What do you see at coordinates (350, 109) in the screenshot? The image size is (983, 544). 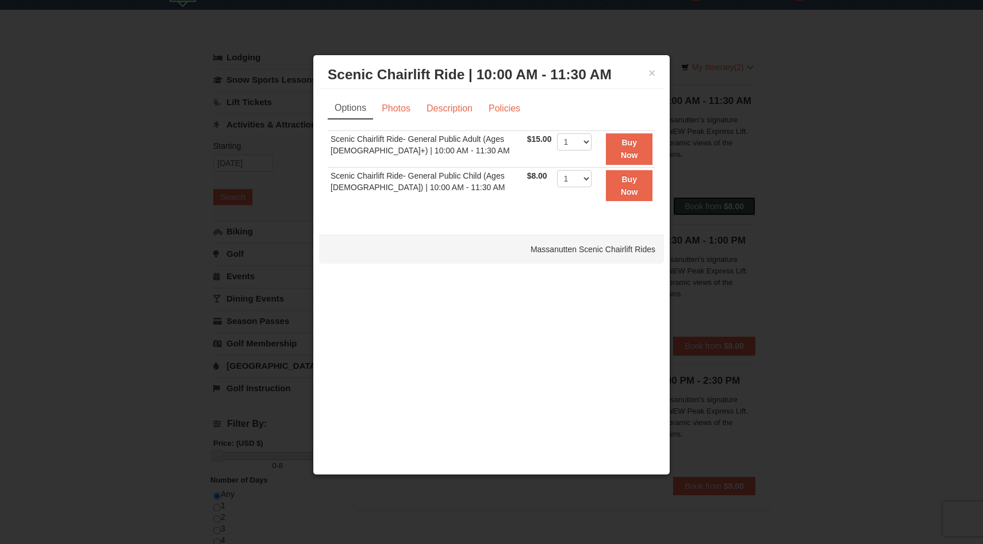 I see `a: Options` at bounding box center [350, 109].